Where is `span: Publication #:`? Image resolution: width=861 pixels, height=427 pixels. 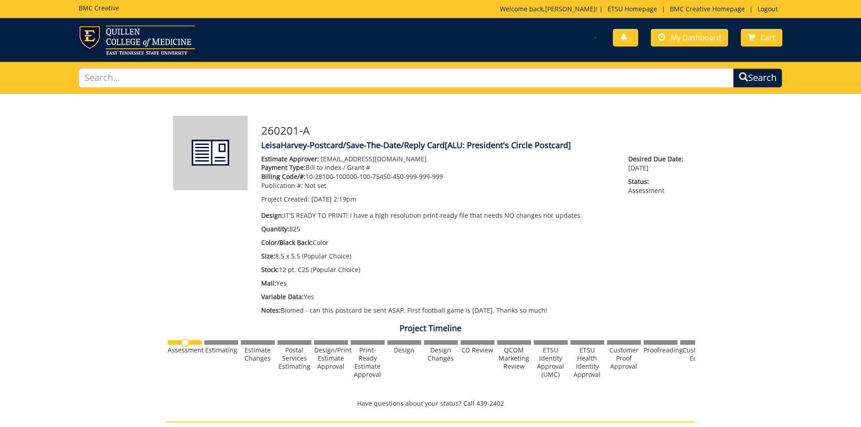
span: Publication #: is located at coordinates (282, 185).